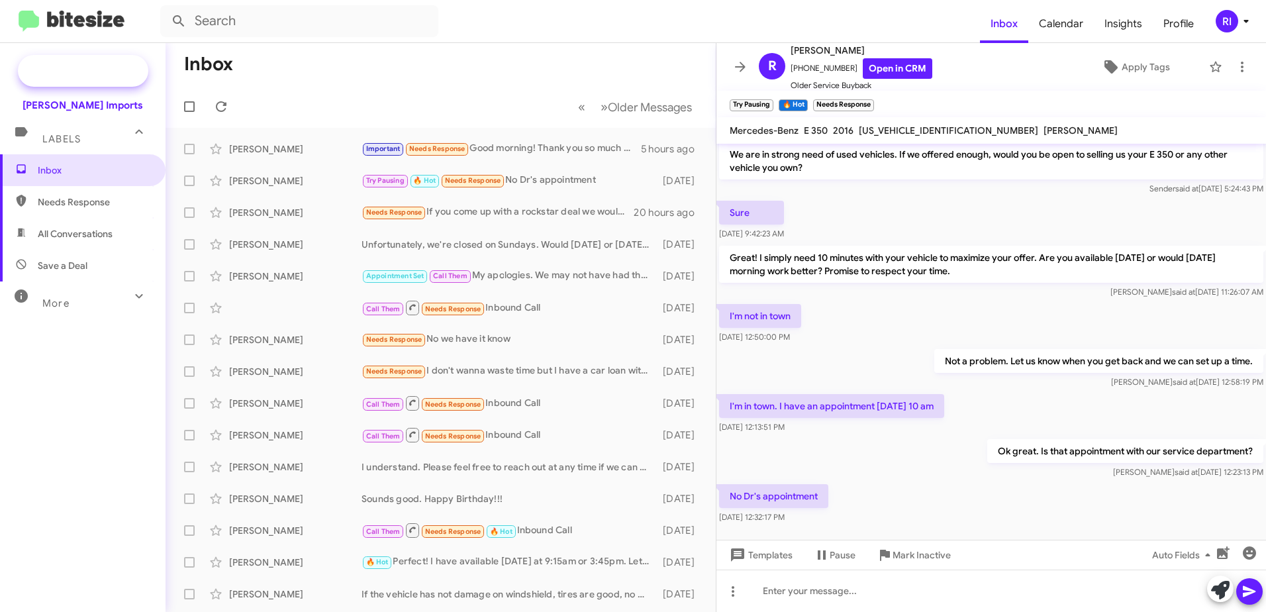 Image resolution: width=1266 pixels, height=612 pixels. Describe the element at coordinates (752, 213) in the screenshot. I see `p: Sure` at that location.